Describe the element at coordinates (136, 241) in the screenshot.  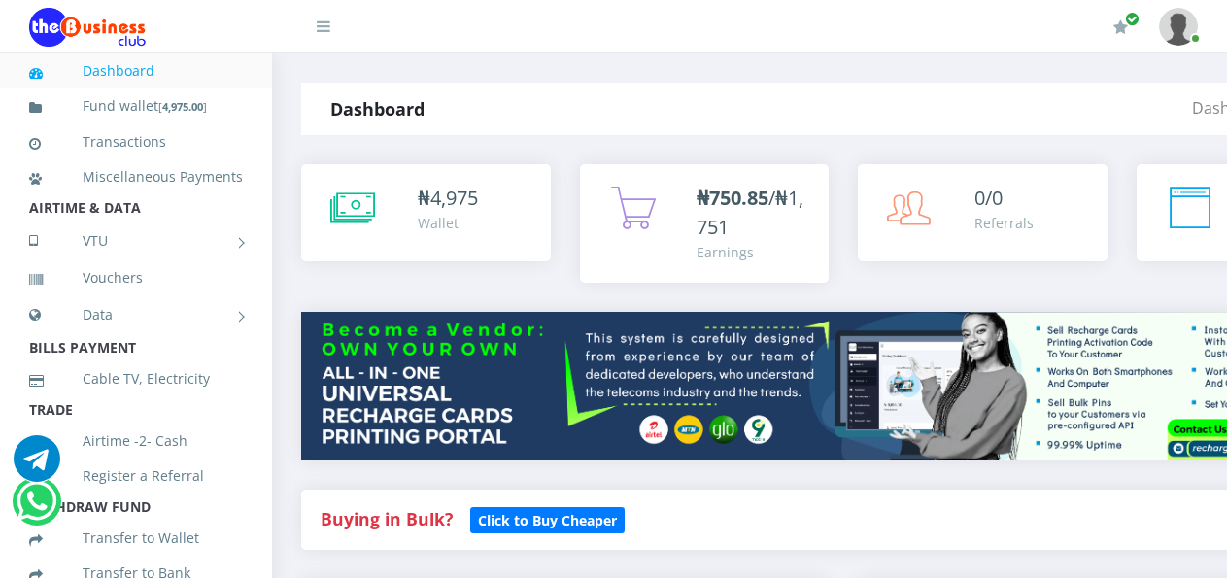
I see `a: VTU` at that location.